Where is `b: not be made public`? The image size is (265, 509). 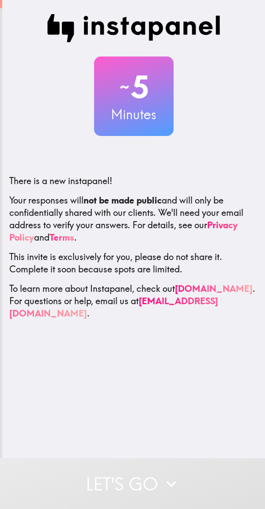
b: not be made public is located at coordinates (122, 200).